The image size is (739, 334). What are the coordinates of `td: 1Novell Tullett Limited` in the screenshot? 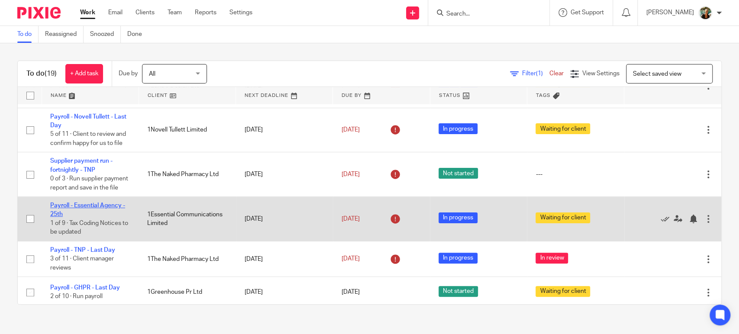 It's located at (187, 130).